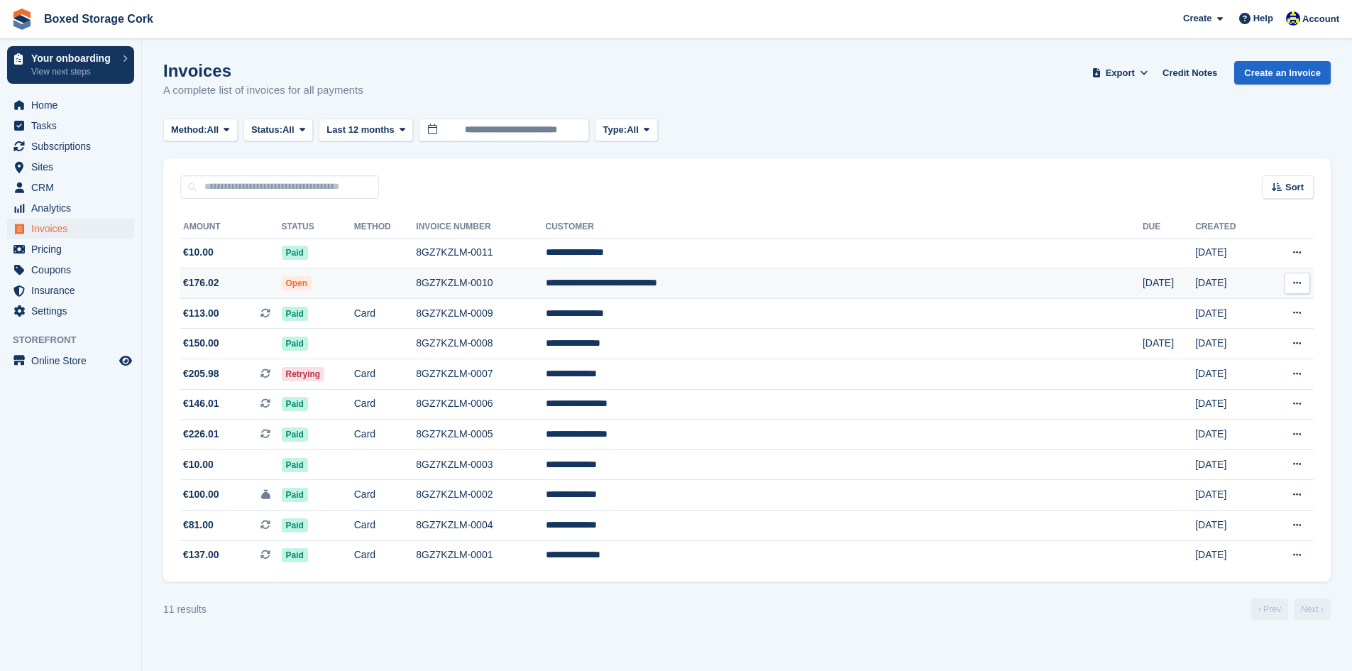 The width and height of the screenshot is (1352, 671). Describe the element at coordinates (267, 130) in the screenshot. I see `span: Status:` at that location.